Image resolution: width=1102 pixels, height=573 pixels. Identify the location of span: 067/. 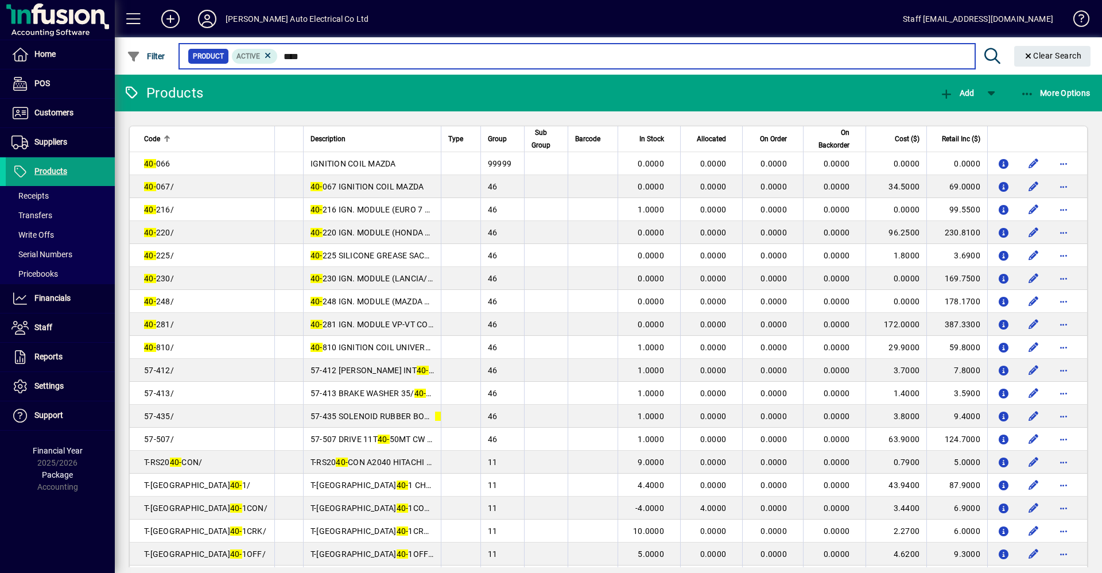
(159, 186).